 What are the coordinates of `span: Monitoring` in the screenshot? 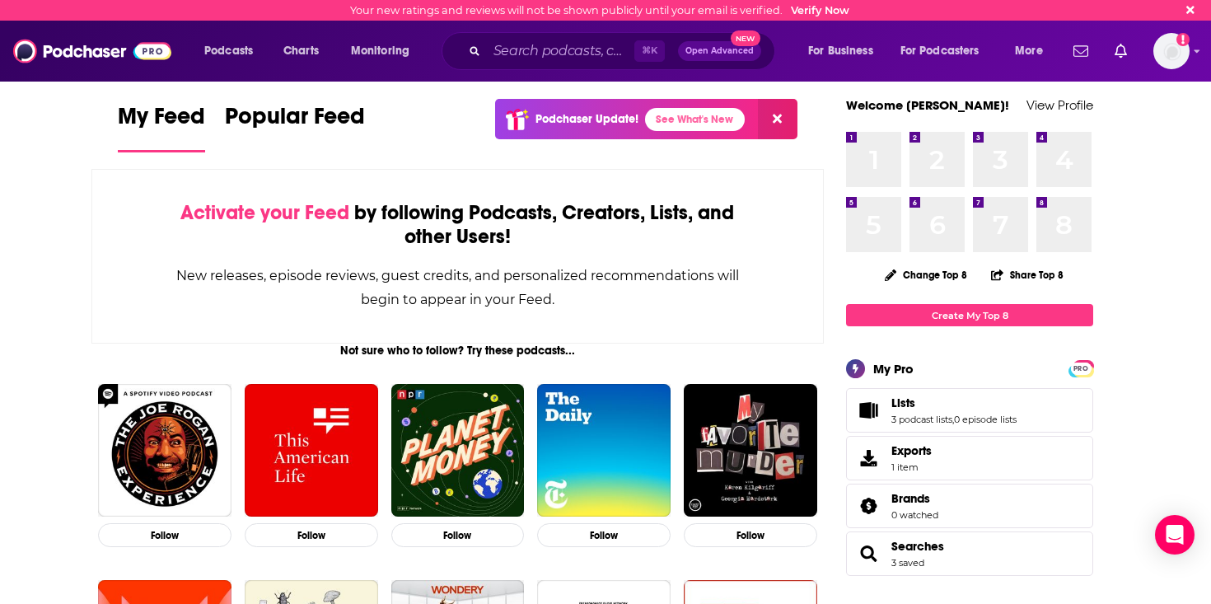 It's located at (380, 51).